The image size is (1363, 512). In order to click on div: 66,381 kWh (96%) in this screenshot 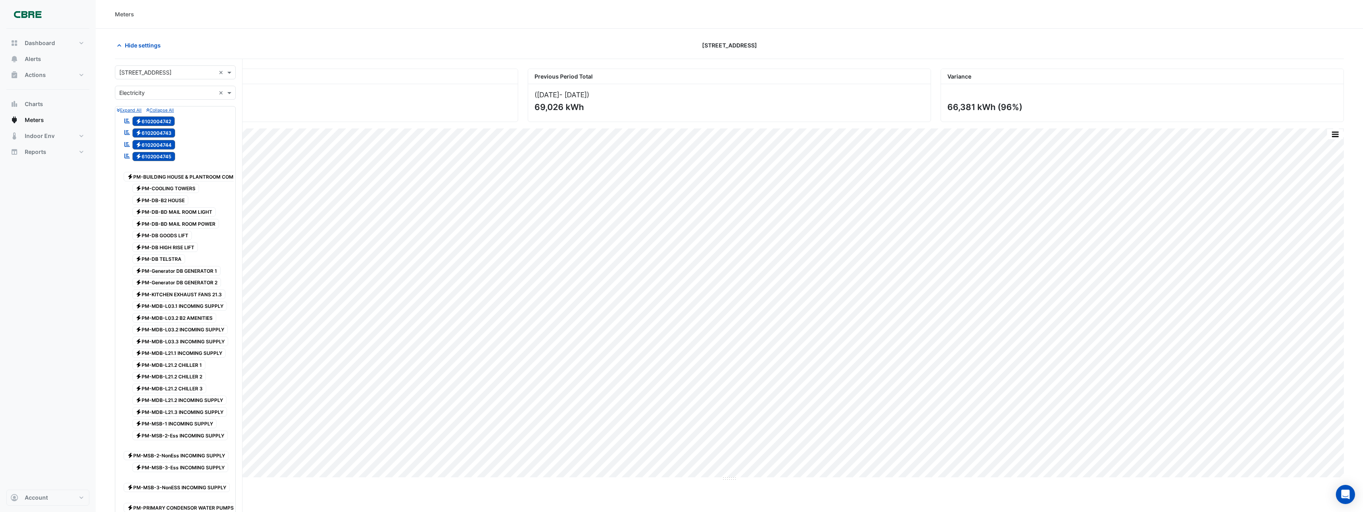, I will do `click(1141, 107)`.